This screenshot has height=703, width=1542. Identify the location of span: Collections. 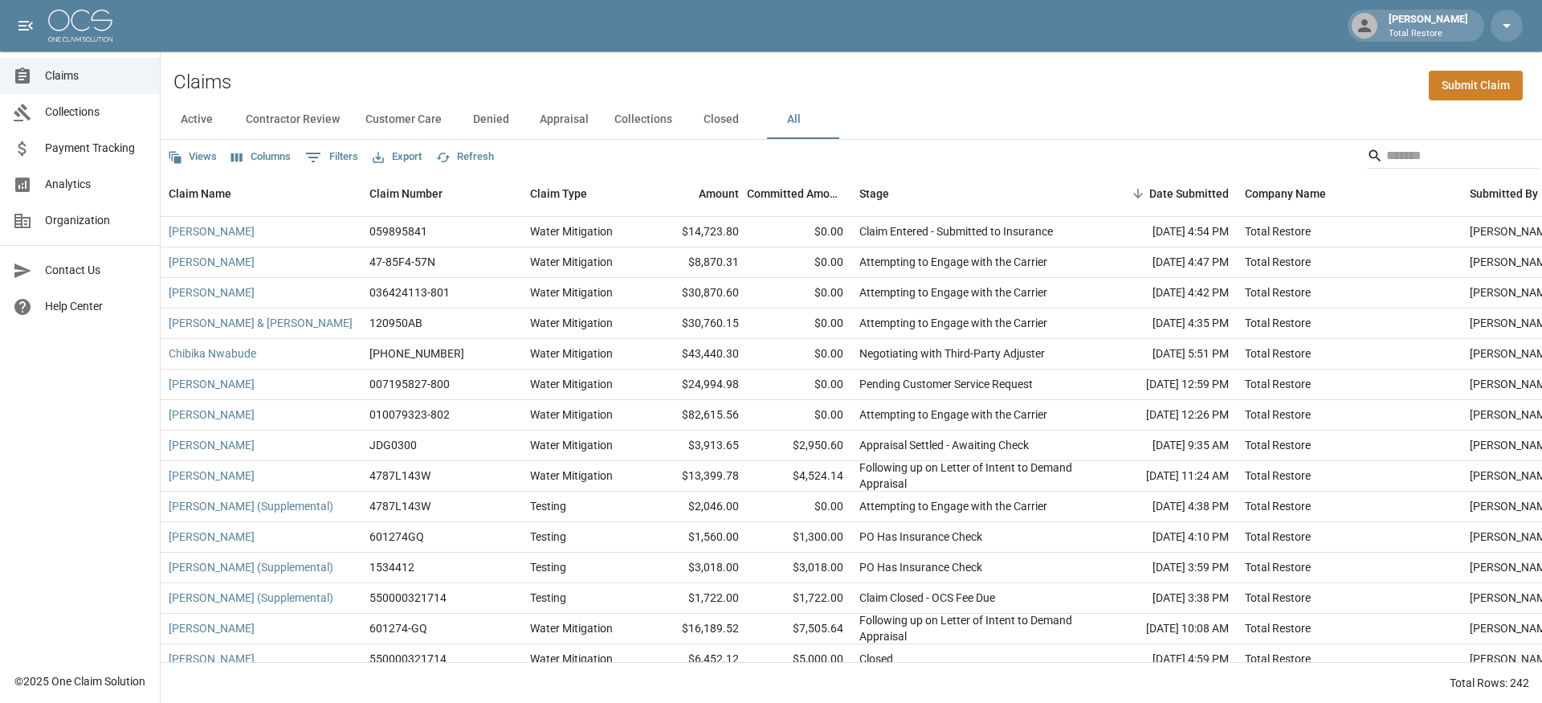
(96, 112).